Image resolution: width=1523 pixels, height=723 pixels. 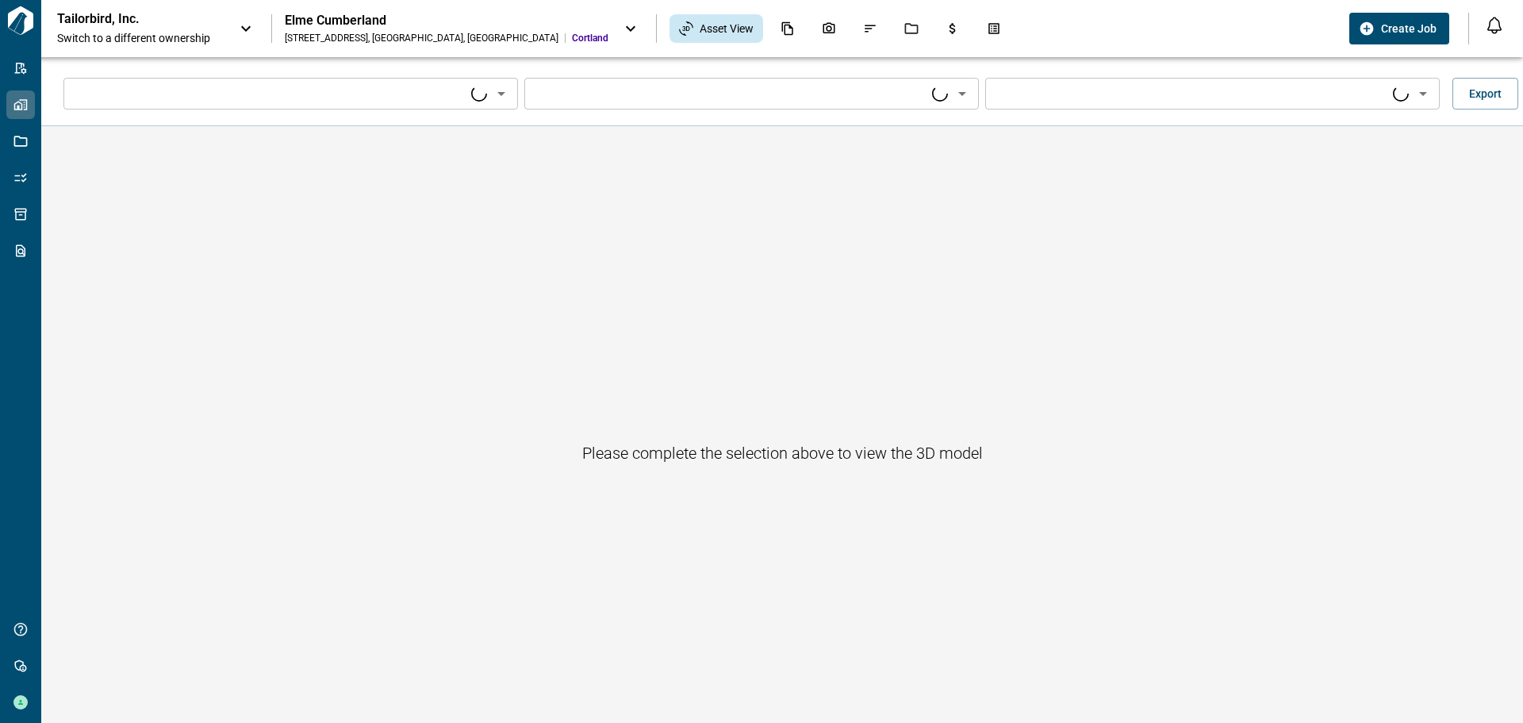 I want to click on h6: Please complete the selection above to view the 3D model, so click(x=782, y=453).